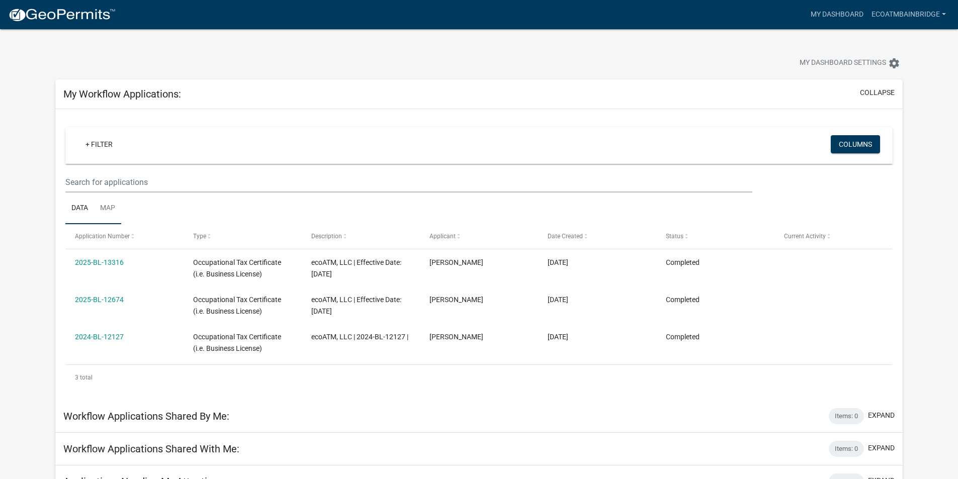  I want to click on a: Map, so click(108, 209).